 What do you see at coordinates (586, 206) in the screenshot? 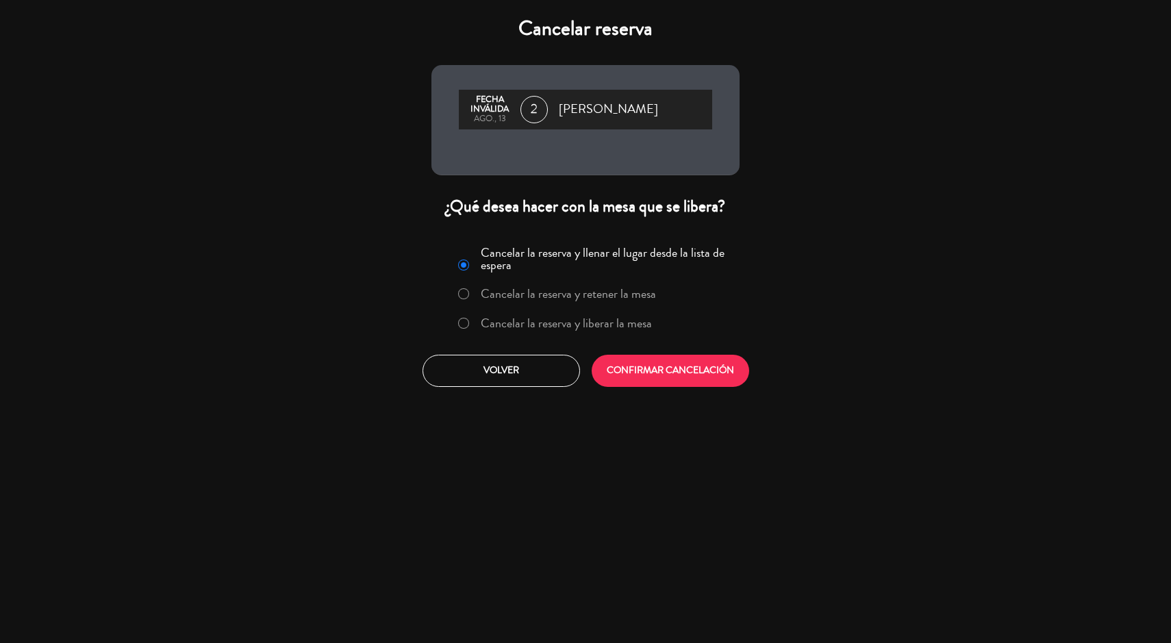
I see `div: ¿Qué desea hacer con la mesa que se libera?` at bounding box center [586, 206].